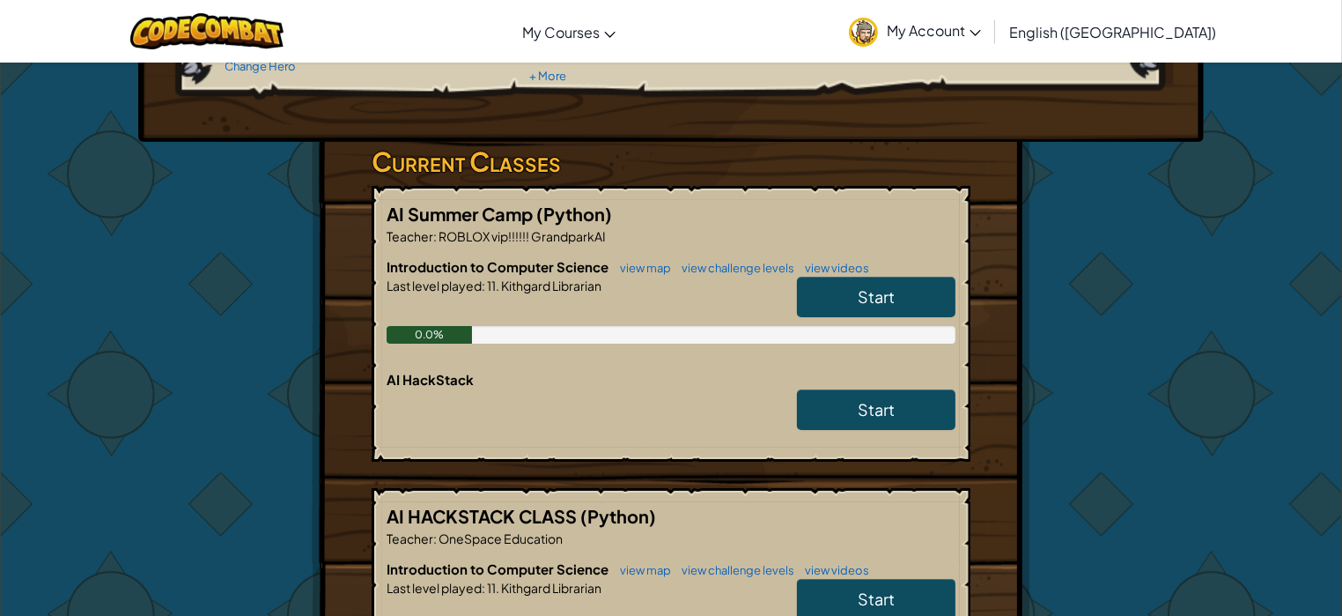 This screenshot has height=616, width=1342. I want to click on span: My Courses, so click(561, 32).